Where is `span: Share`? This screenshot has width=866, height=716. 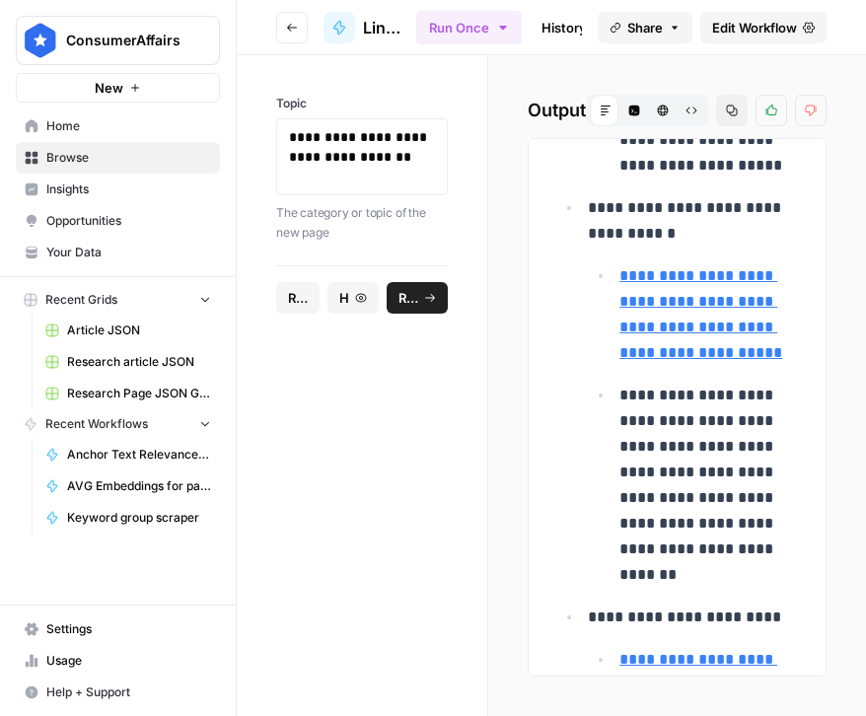
span: Share is located at coordinates (645, 28).